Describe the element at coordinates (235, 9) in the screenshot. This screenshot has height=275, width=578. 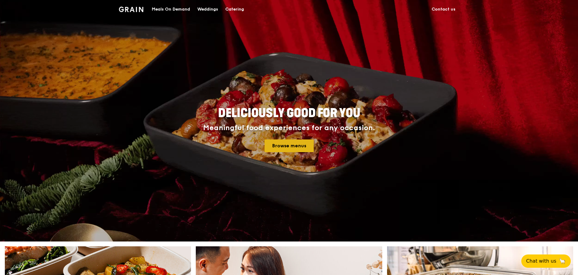
I see `a: Catering` at that location.